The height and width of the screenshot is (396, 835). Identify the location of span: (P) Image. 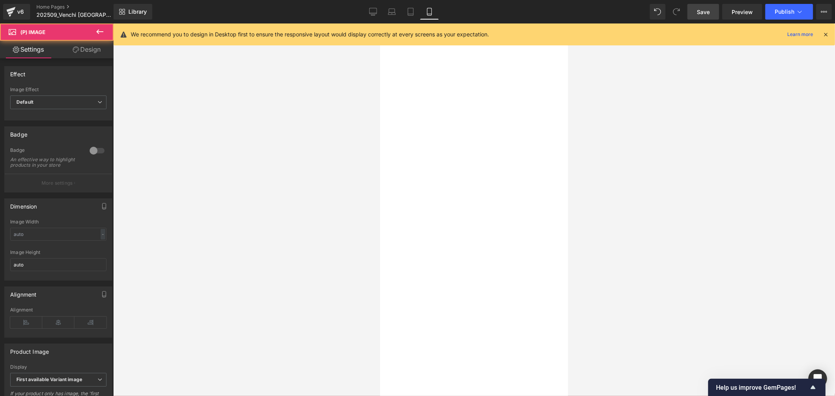
(33, 32).